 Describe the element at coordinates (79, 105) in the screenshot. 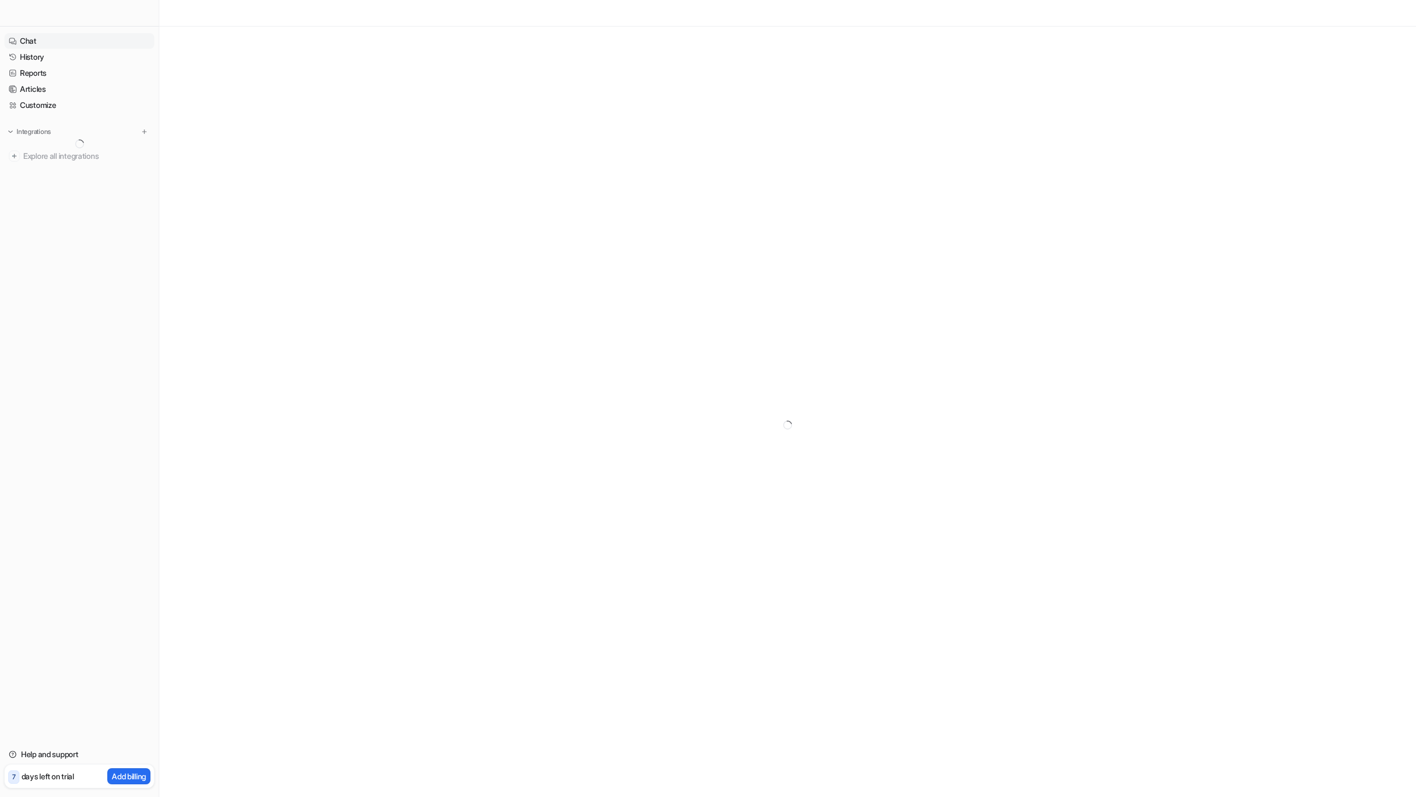

I see `a: Customize` at that location.